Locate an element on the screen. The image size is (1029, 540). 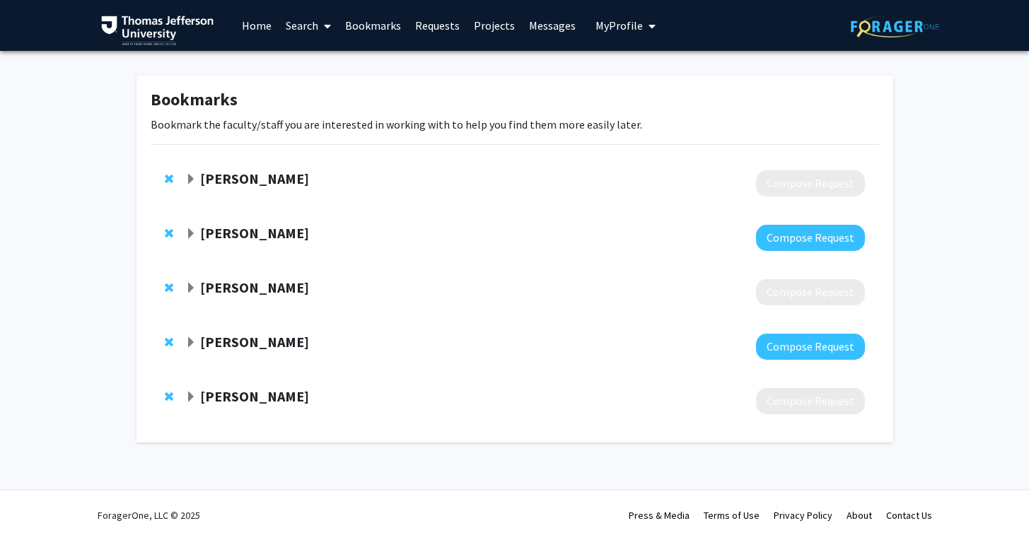
span: Expand Megan Reed Bookmark is located at coordinates (191, 180).